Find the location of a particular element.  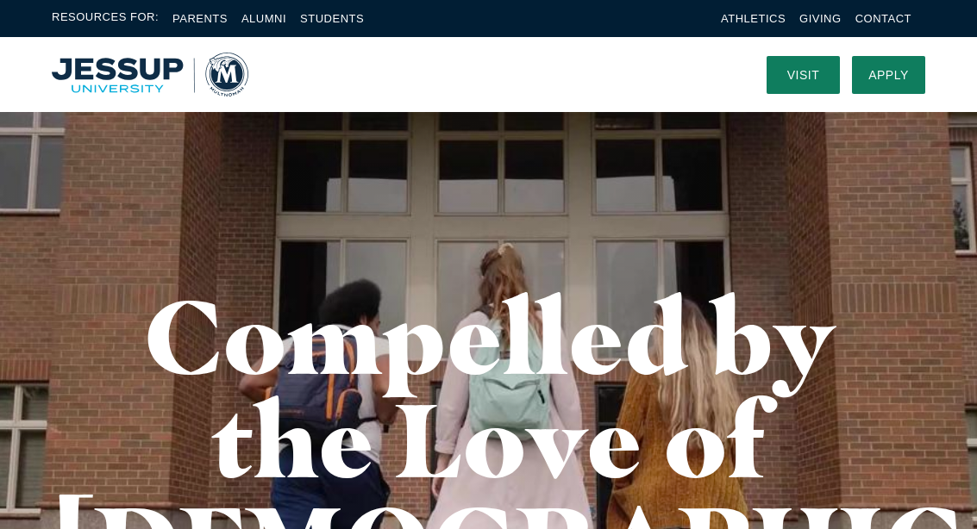

a: Contact is located at coordinates (883, 18).